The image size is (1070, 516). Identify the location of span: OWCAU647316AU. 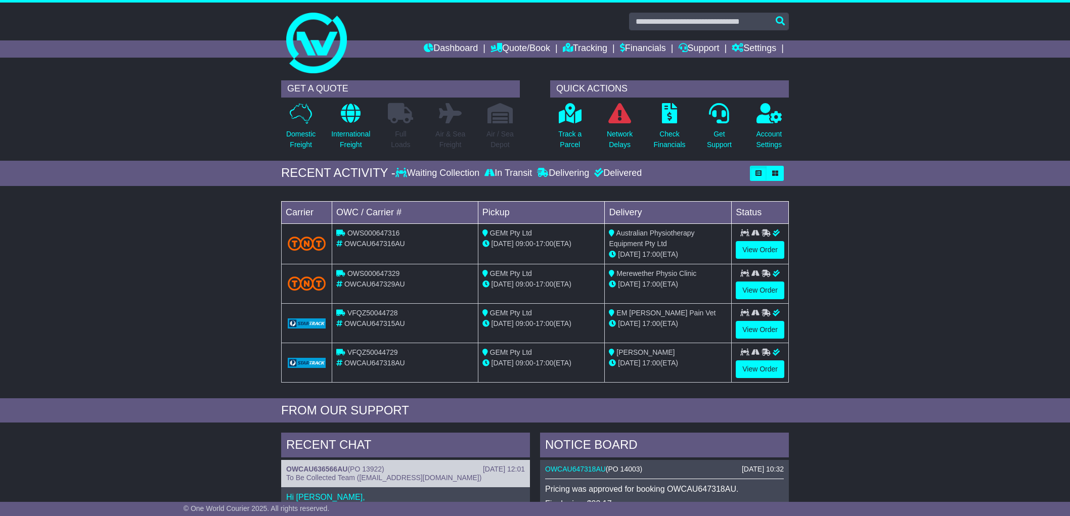
(375, 244).